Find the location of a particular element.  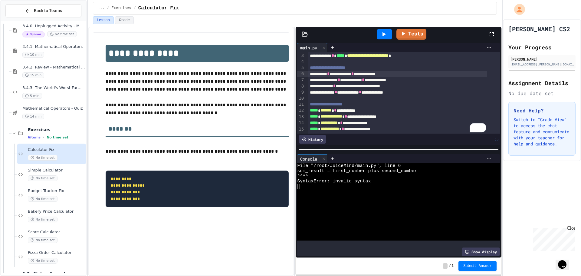

div: Chat with us now!Close is located at coordinates (22, 20).